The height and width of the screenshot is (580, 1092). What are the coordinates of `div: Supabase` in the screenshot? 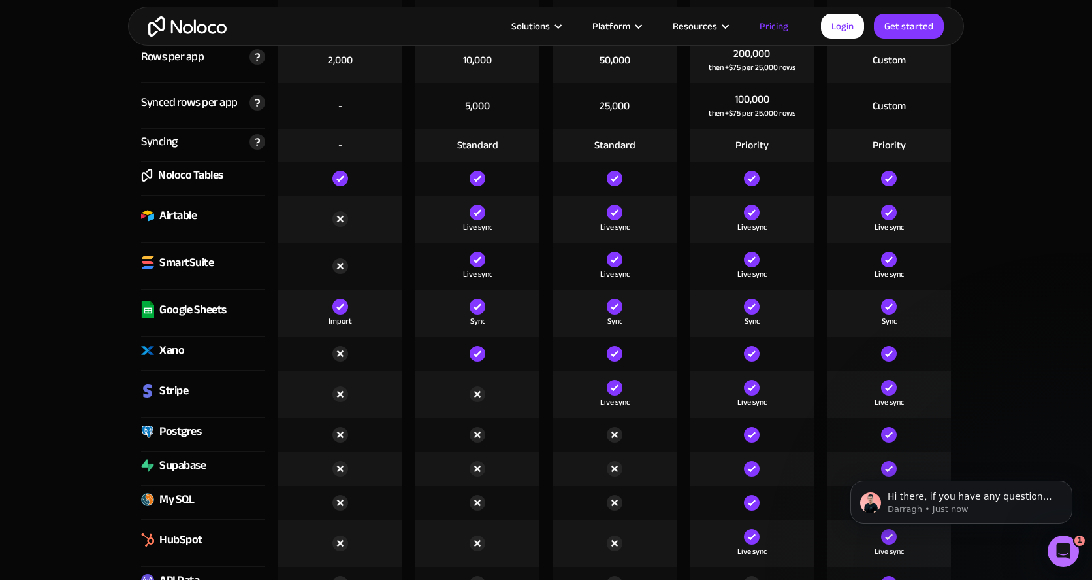 It's located at (182, 465).